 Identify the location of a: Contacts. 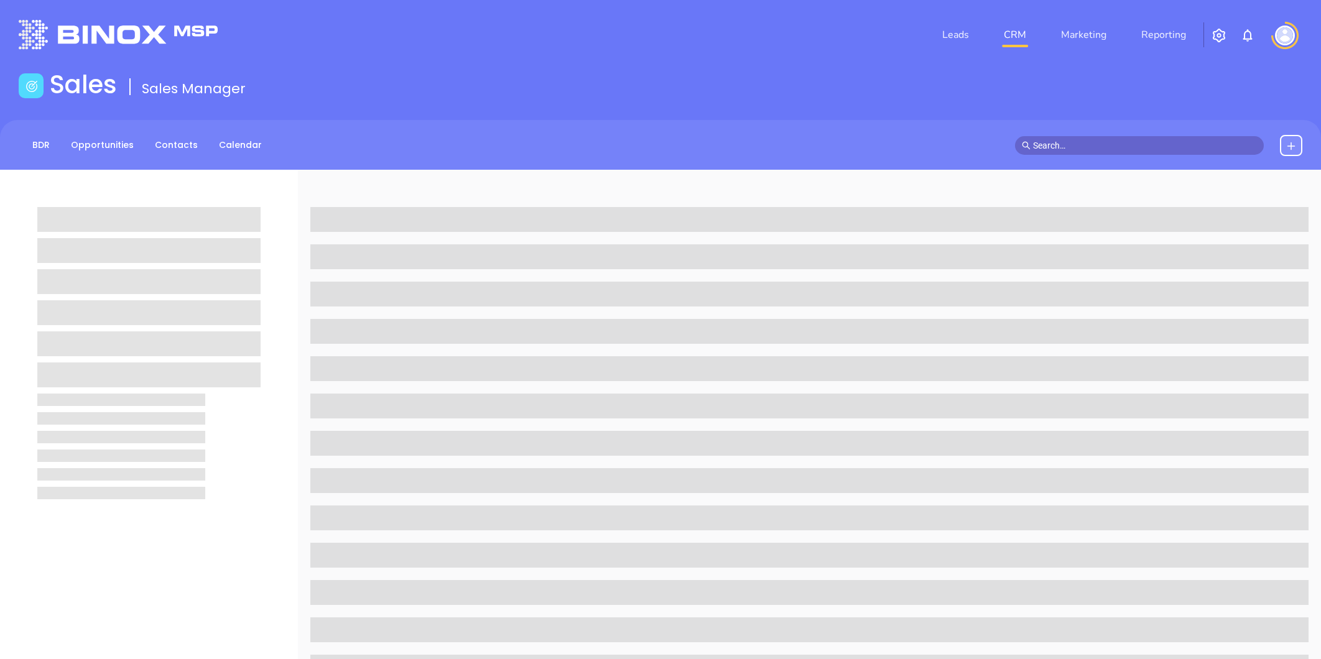
(176, 145).